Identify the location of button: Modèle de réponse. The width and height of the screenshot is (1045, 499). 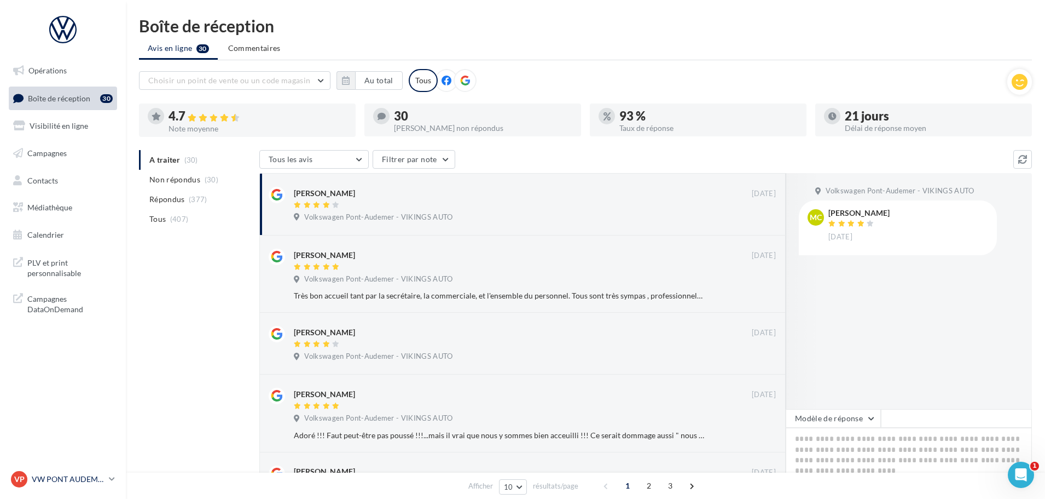
(833, 418).